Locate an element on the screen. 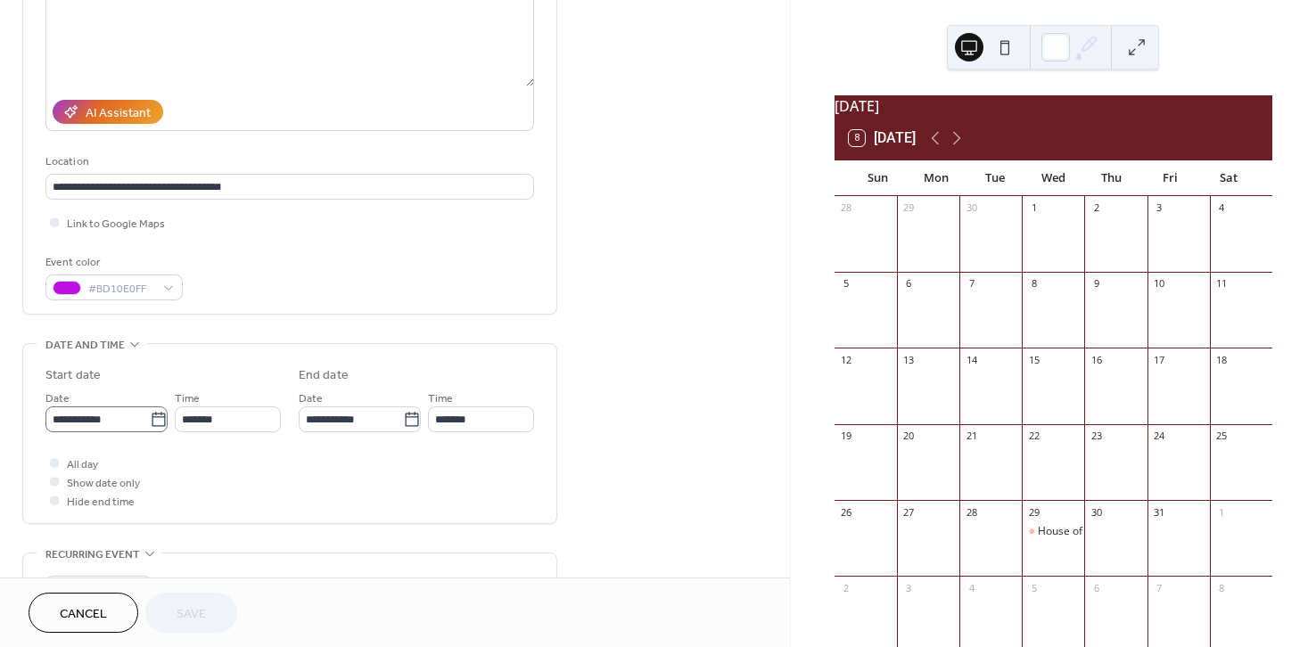  button: AI Assistant is located at coordinates (108, 111).